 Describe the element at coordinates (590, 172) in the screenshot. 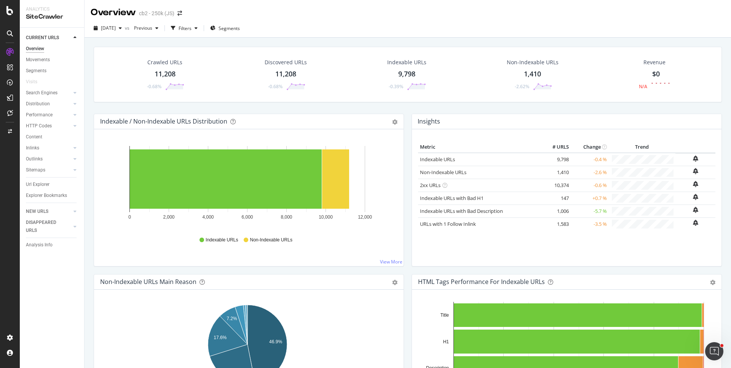

I see `td: -2.6 %` at that location.